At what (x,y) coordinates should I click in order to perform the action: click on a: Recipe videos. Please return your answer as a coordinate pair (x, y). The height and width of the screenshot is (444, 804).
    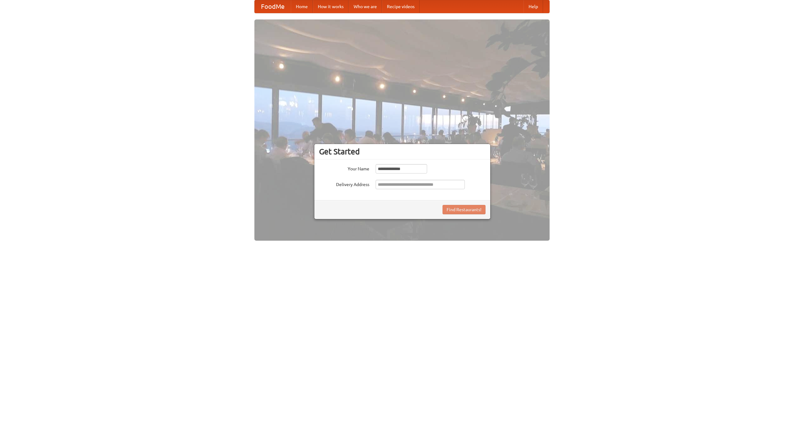
    Looking at the image, I should click on (401, 7).